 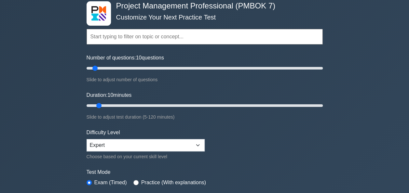 I want to click on label: Exam (Timed), so click(x=111, y=183).